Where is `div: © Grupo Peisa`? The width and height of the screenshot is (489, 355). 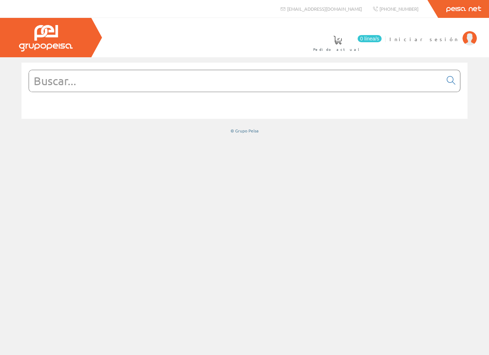 div: © Grupo Peisa is located at coordinates (245, 131).